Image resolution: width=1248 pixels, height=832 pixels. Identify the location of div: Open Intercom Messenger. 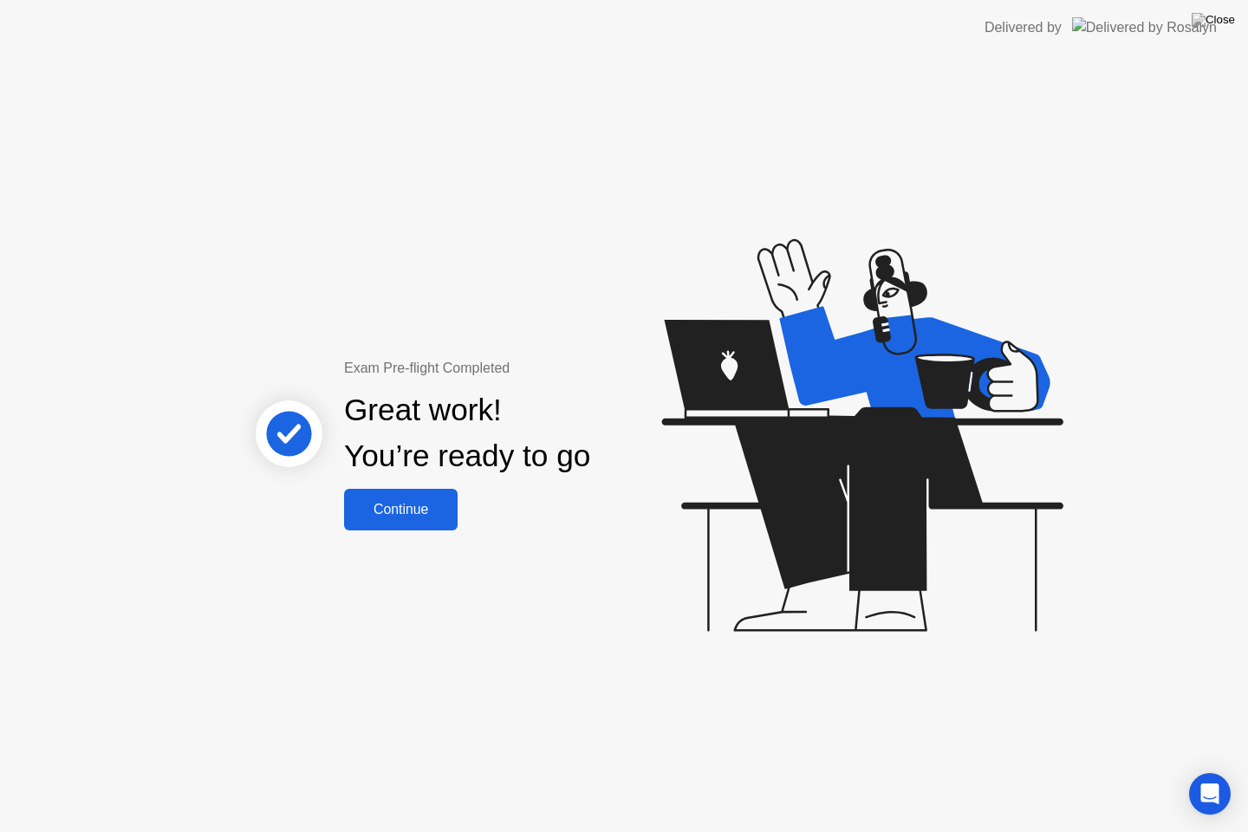
(1210, 794).